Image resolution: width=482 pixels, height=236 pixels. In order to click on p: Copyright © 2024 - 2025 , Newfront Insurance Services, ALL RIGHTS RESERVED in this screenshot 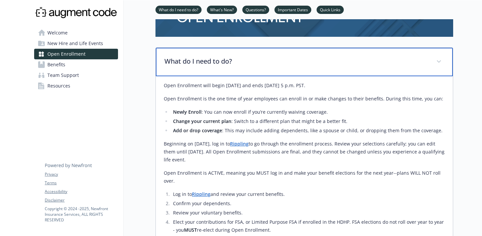, I will do `click(81, 214)`.